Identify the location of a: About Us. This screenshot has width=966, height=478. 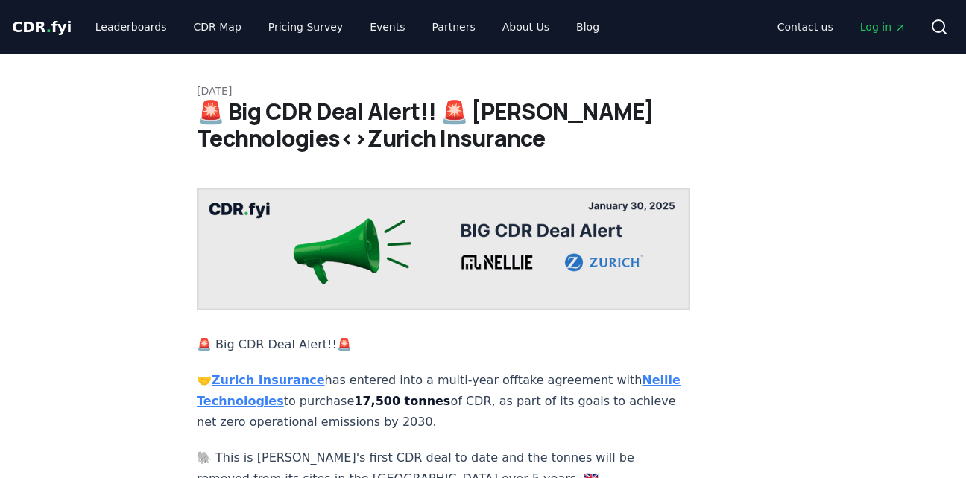
(525, 27).